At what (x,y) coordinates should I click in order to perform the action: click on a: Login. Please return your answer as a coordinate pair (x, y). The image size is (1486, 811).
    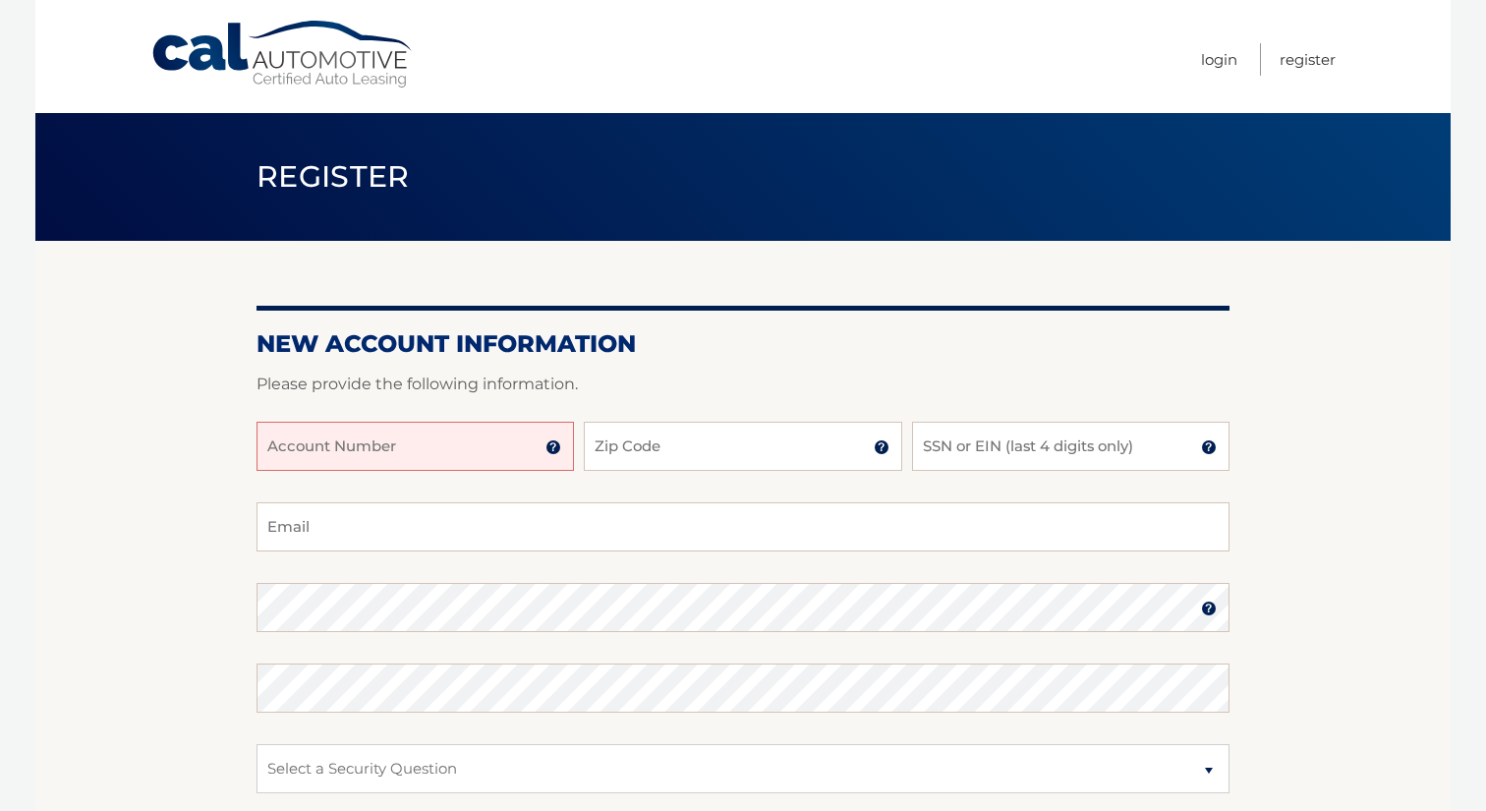
    Looking at the image, I should click on (1219, 59).